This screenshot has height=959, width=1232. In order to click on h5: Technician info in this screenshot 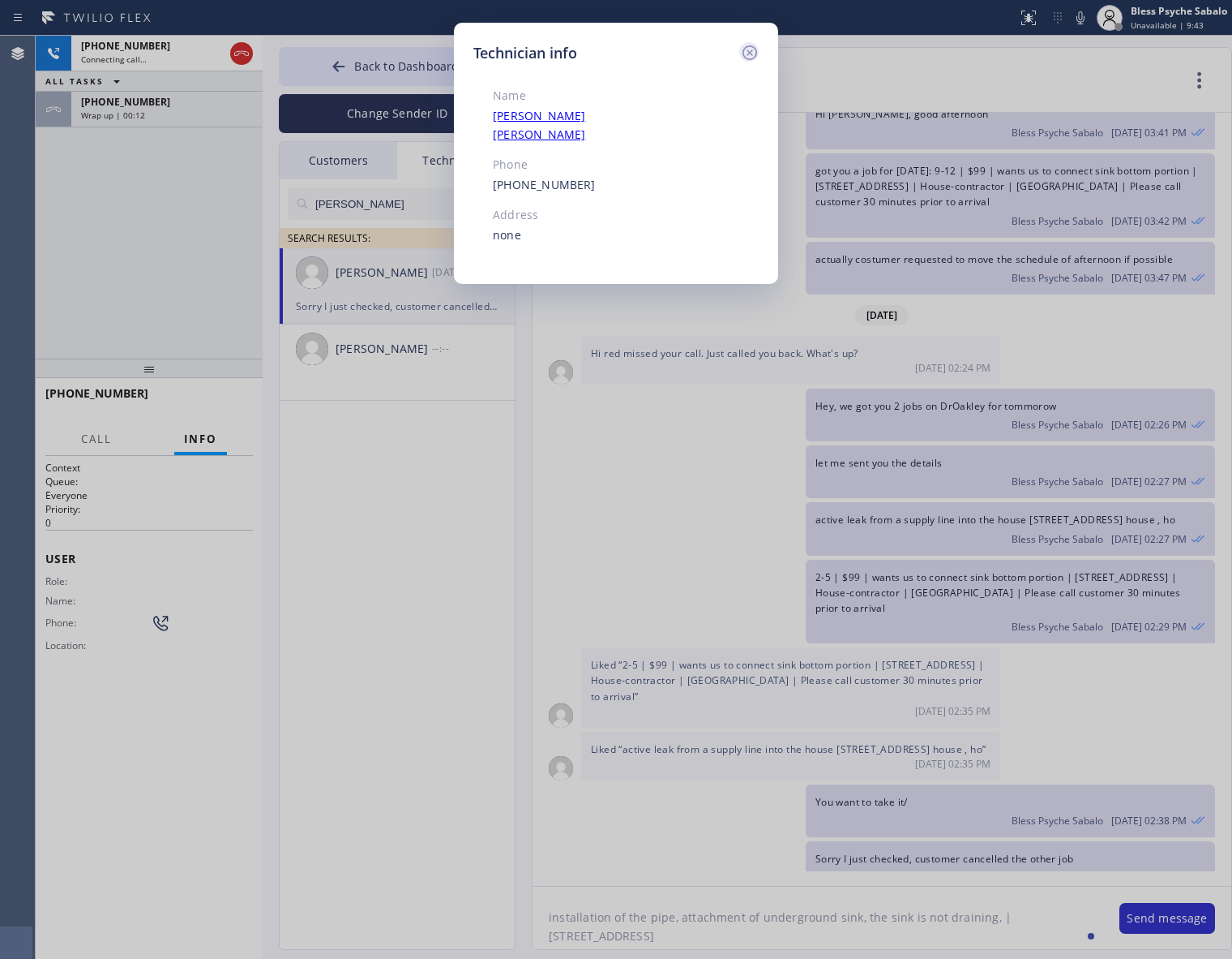, I will do `click(525, 53)`.